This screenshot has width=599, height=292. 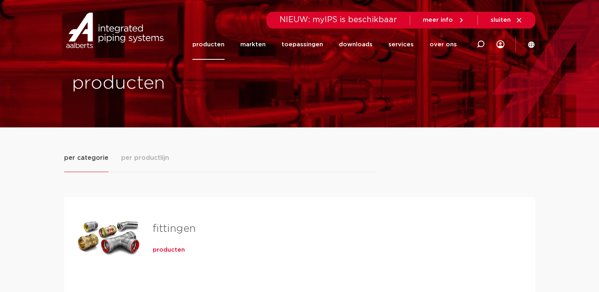 What do you see at coordinates (325, 44) in the screenshot?
I see `nav: Menu` at bounding box center [325, 44].